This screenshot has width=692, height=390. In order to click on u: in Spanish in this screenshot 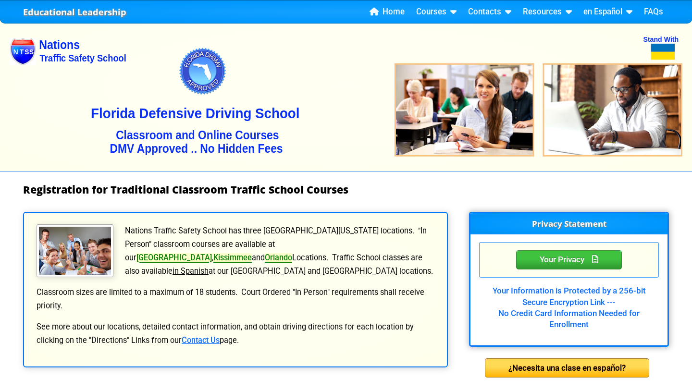, I will do `click(190, 271)`.